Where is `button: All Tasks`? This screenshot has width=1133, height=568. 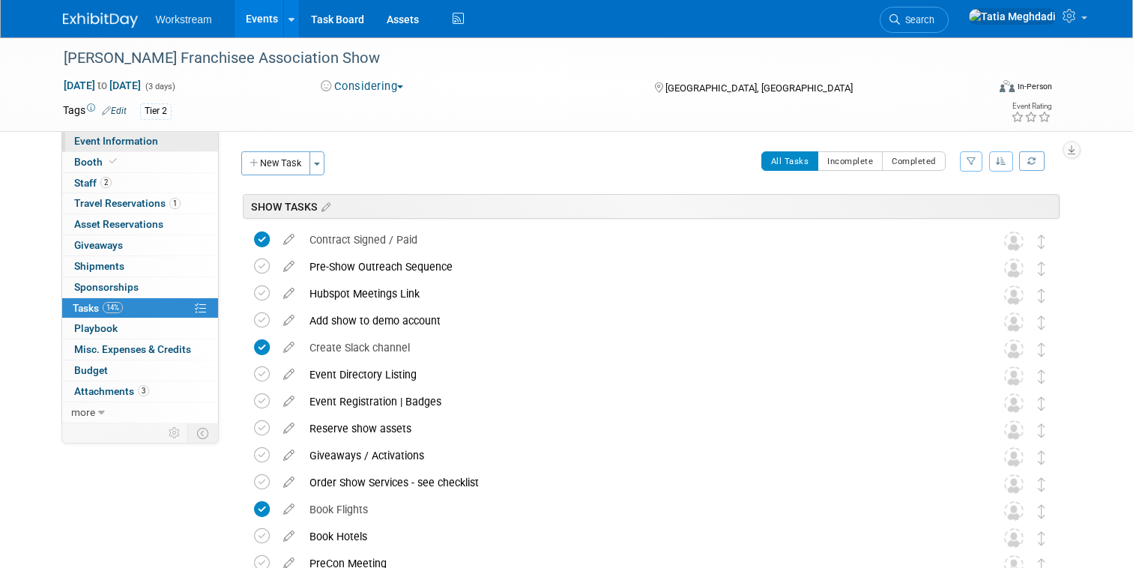
button: All Tasks is located at coordinates (790, 161).